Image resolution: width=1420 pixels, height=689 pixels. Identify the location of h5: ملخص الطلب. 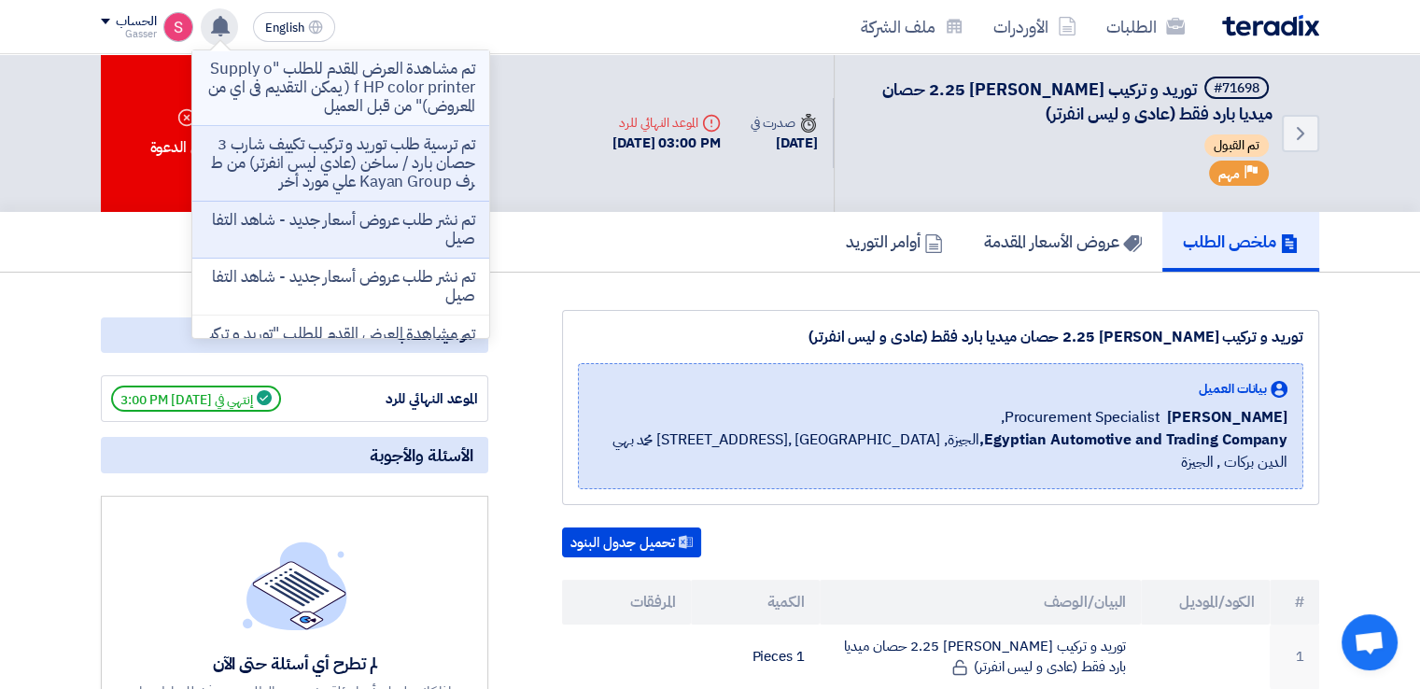
(1241, 241).